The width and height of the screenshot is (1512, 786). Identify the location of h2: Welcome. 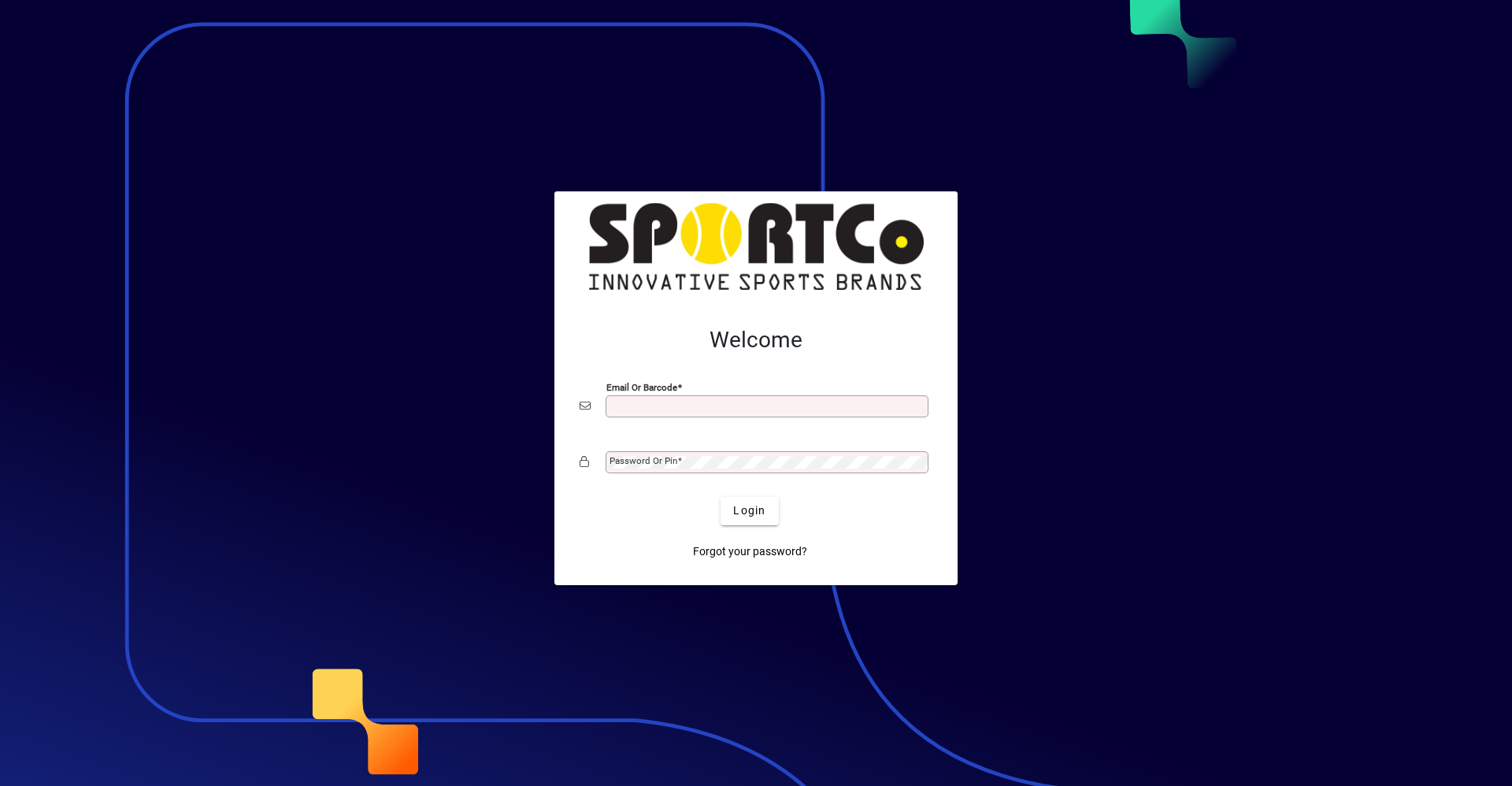
(756, 340).